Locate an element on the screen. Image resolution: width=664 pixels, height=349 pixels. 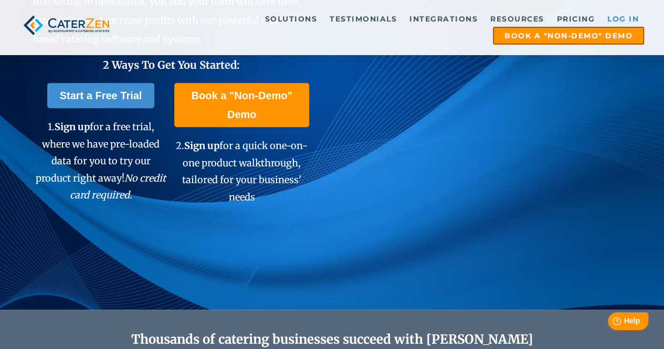
div: Navigation Menu is located at coordinates (385, 28).